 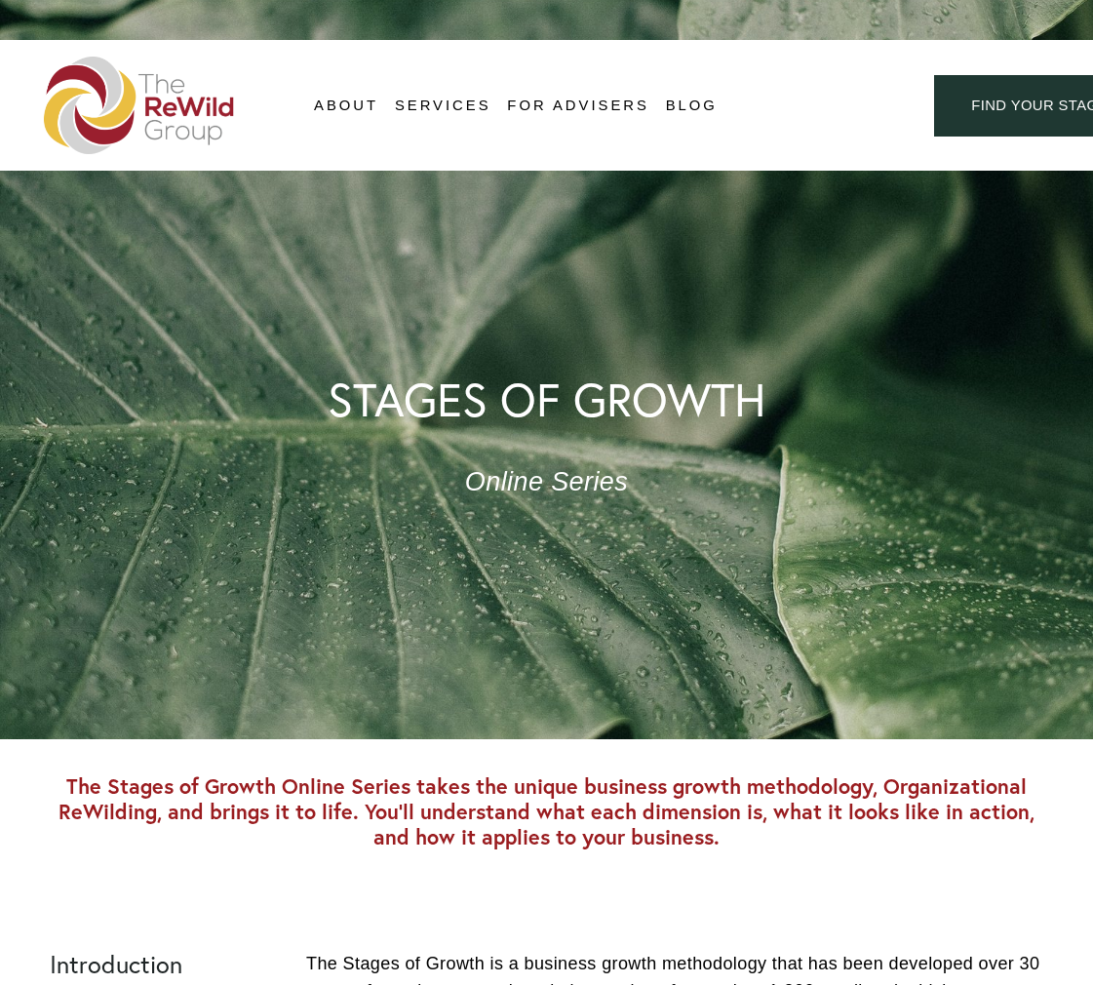 What do you see at coordinates (139, 105) in the screenshot?
I see `img: The ReWild Group` at bounding box center [139, 105].